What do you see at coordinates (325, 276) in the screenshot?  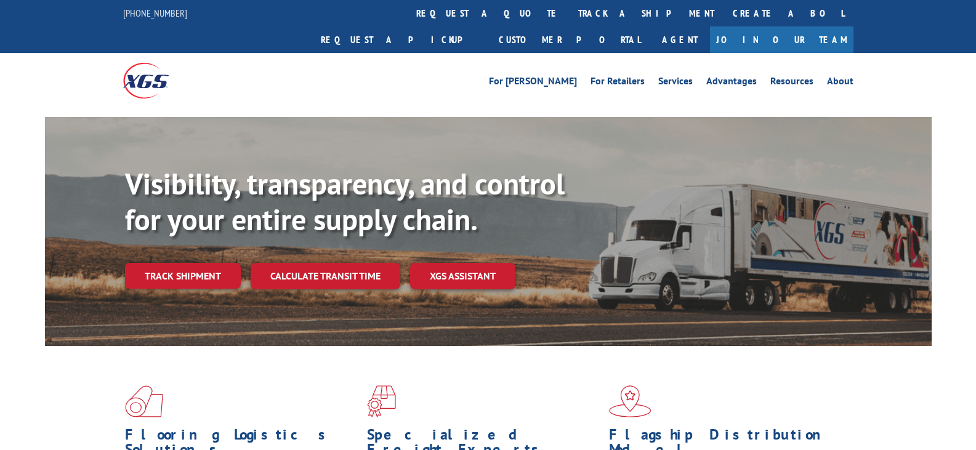 I see `a: Calculate transit time` at bounding box center [325, 276].